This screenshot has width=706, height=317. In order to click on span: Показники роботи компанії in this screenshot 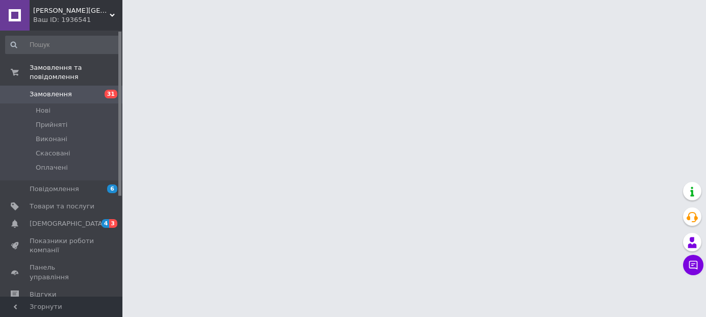, I will do `click(62, 246)`.